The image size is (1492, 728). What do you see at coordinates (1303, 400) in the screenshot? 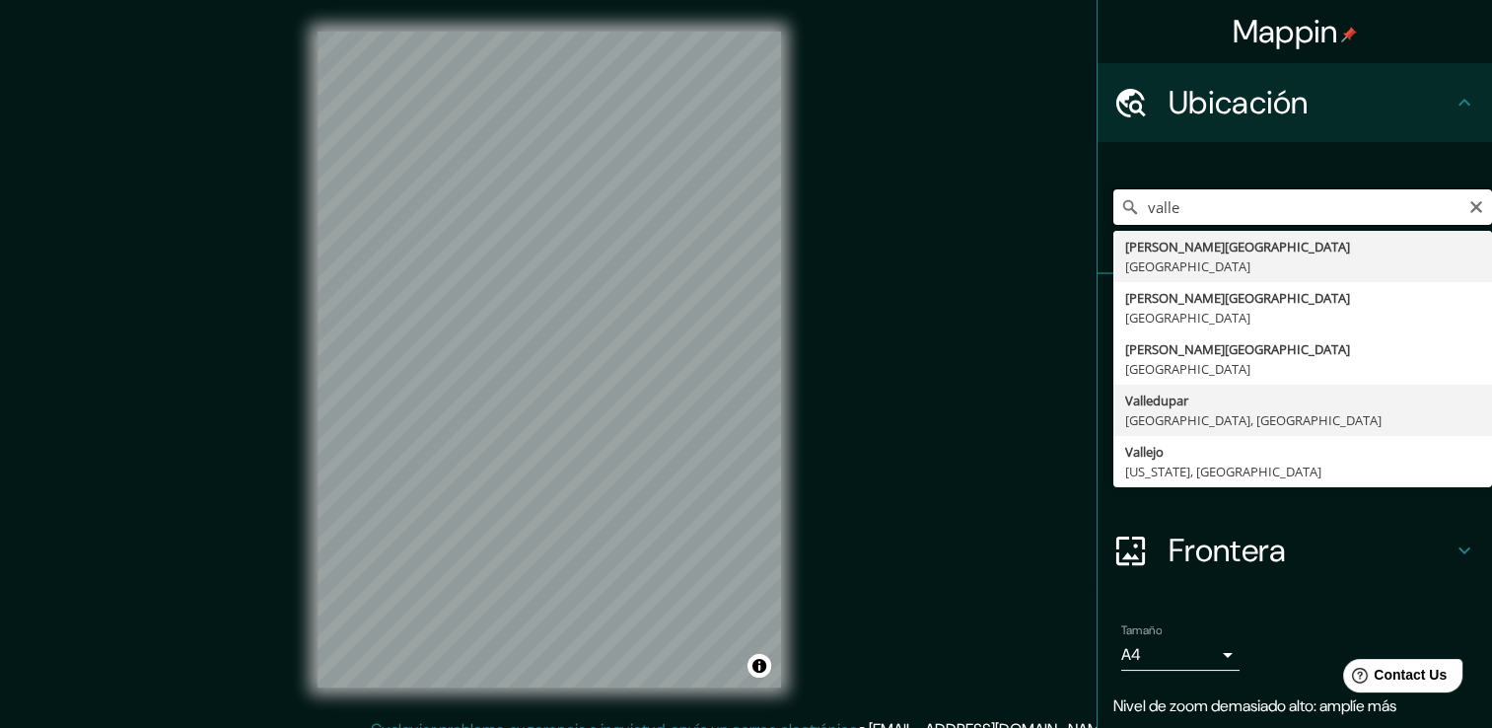
I see `div: Valledupar` at bounding box center [1303, 400].